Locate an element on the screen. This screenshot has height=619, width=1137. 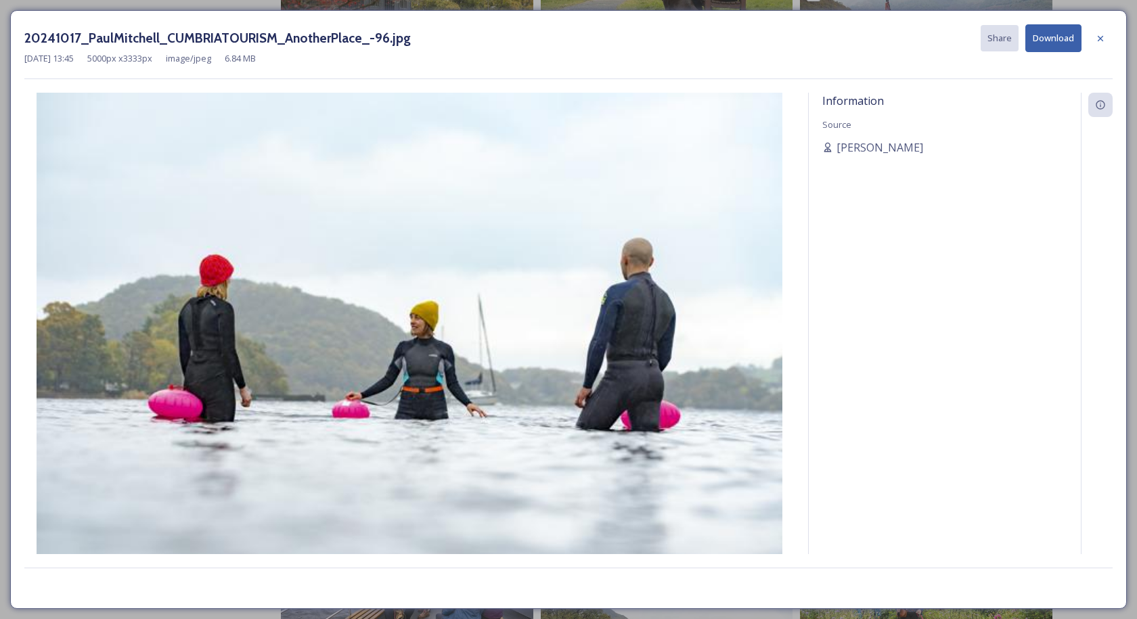
button: Download is located at coordinates (1053, 38).